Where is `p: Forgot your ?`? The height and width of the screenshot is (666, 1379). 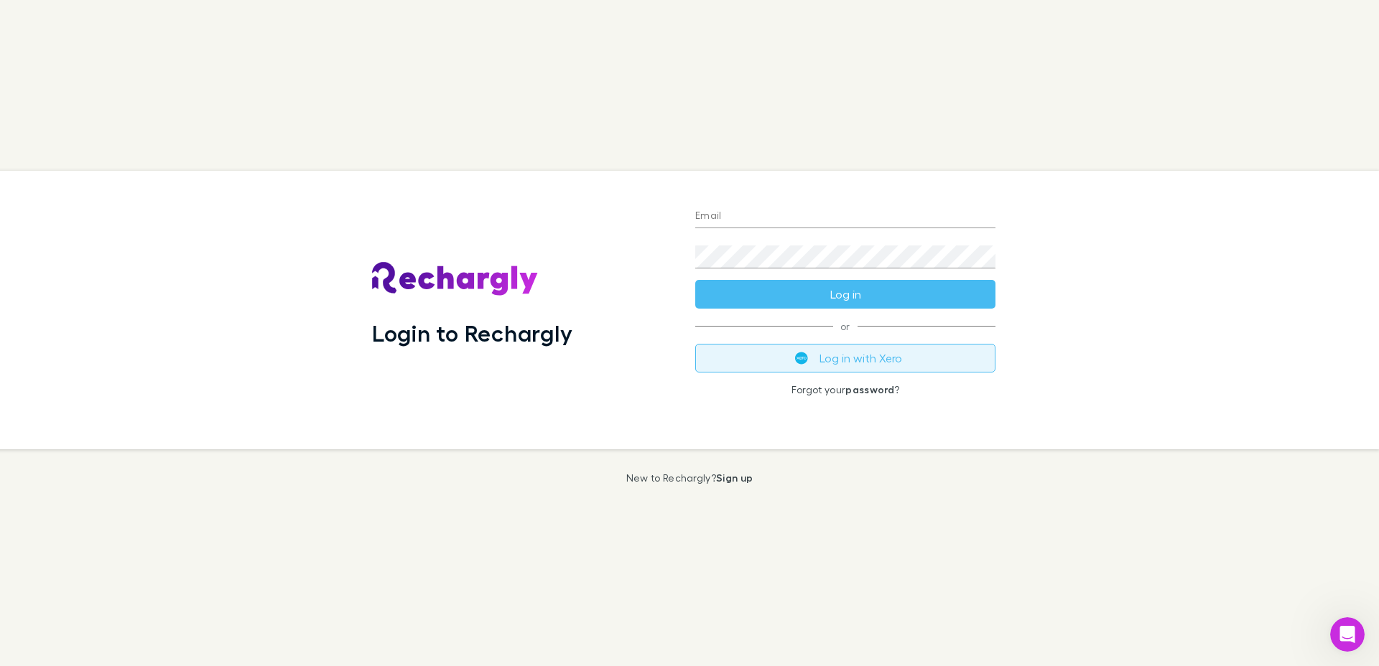
p: Forgot your ? is located at coordinates (845, 390).